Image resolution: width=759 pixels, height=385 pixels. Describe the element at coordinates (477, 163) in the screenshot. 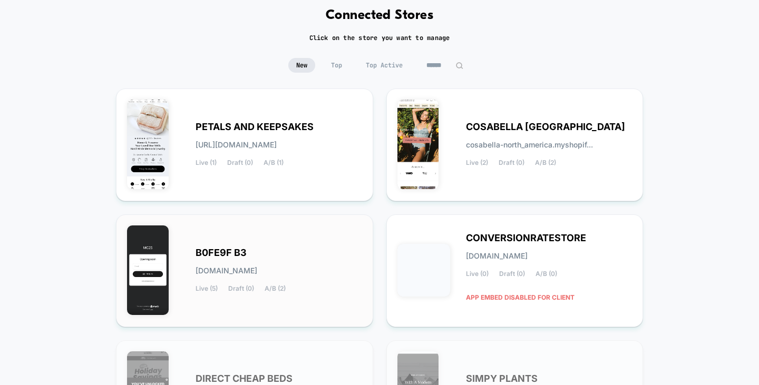

I see `span: Live (2)` at that location.